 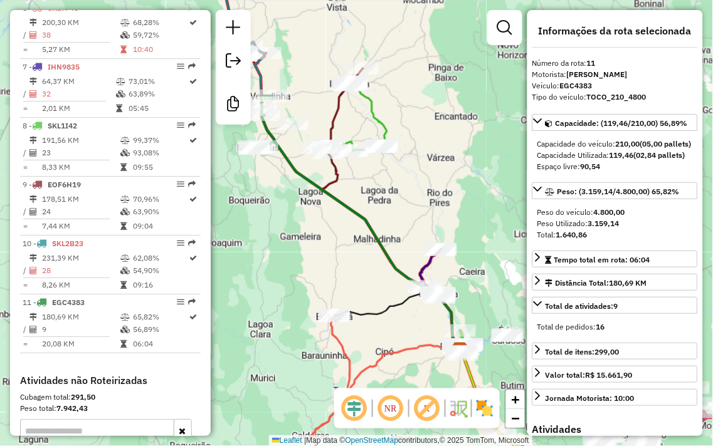 I want to click on td: 68,28%, so click(x=161, y=23).